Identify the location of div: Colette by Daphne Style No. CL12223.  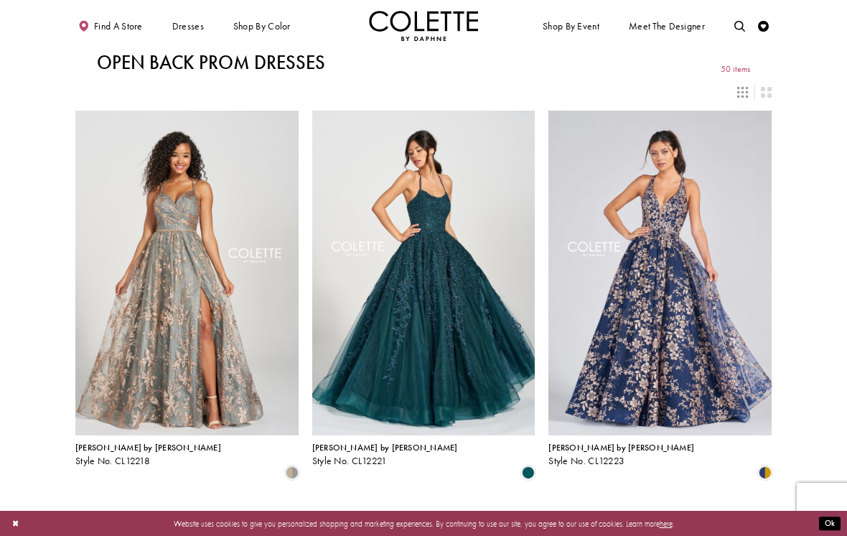
(621, 455).